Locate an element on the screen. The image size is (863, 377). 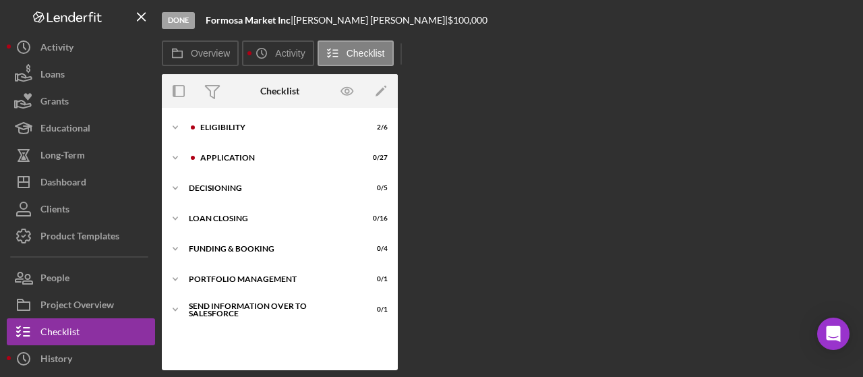
div: Done is located at coordinates (178, 20).